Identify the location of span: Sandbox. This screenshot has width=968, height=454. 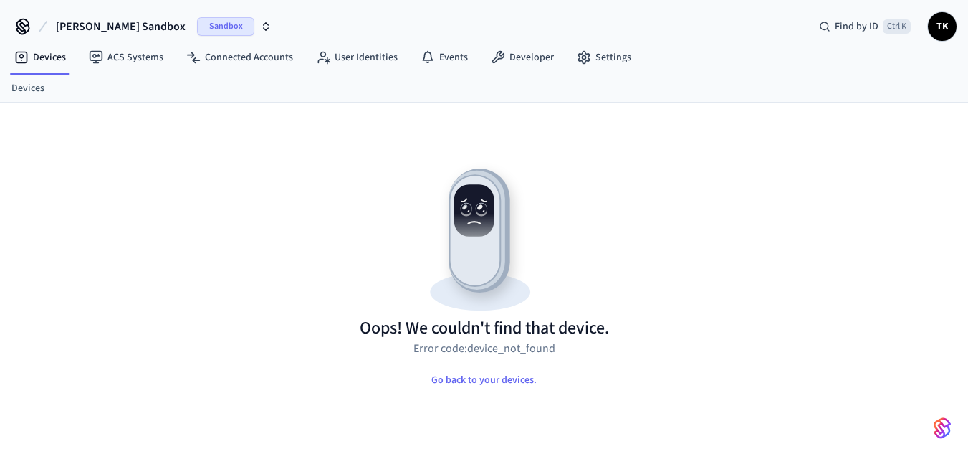
(226, 27).